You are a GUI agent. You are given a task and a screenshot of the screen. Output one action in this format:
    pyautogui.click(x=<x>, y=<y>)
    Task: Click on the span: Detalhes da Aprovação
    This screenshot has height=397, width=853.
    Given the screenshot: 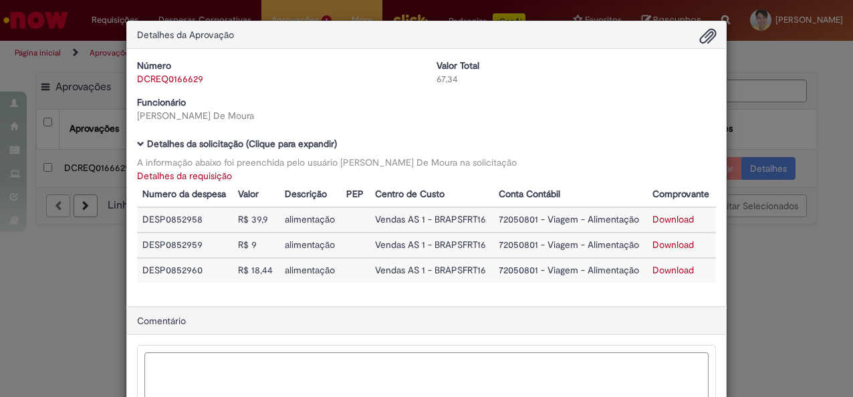 What is the action you would take?
    pyautogui.click(x=185, y=35)
    